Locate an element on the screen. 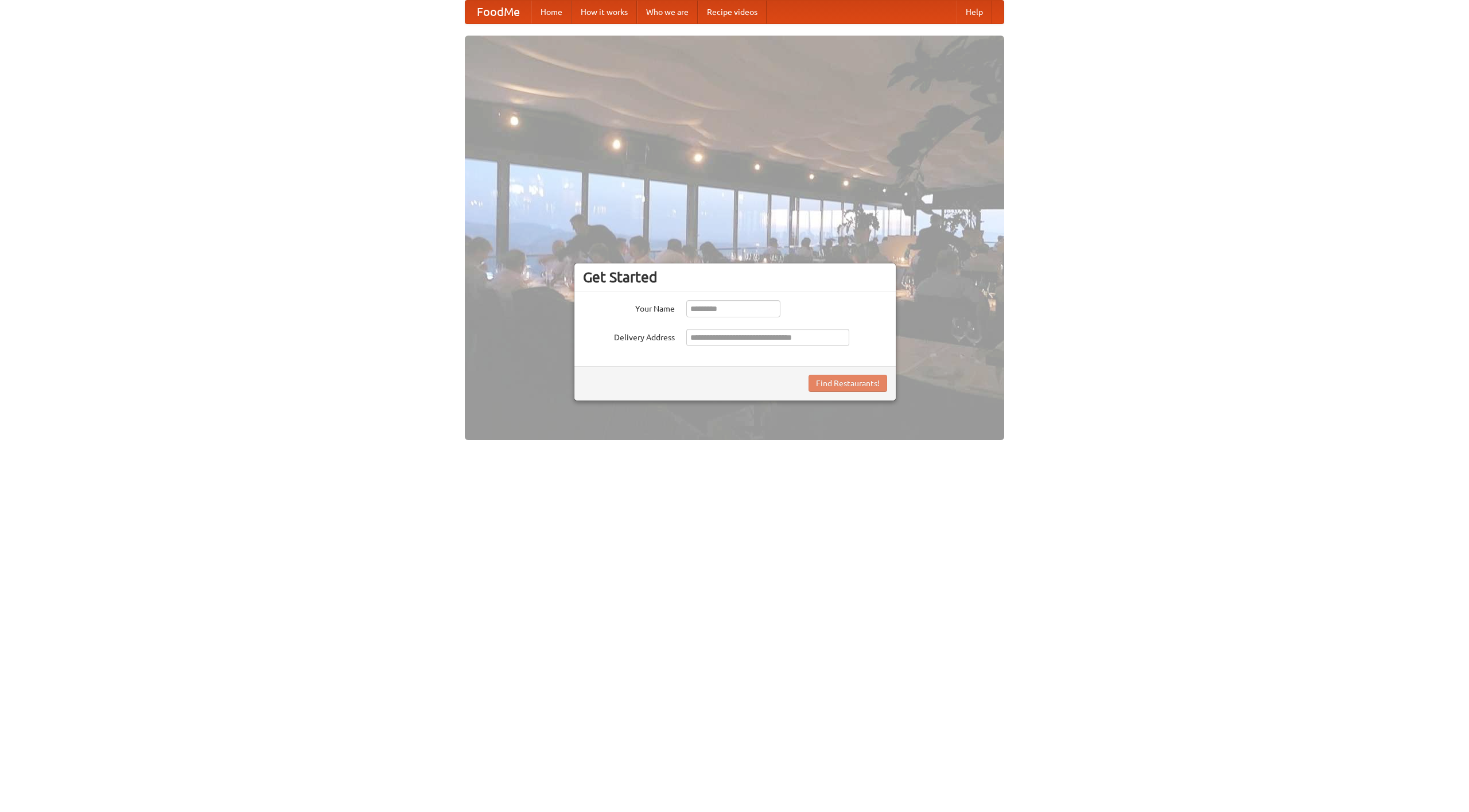  a: FoodMe is located at coordinates (498, 12).